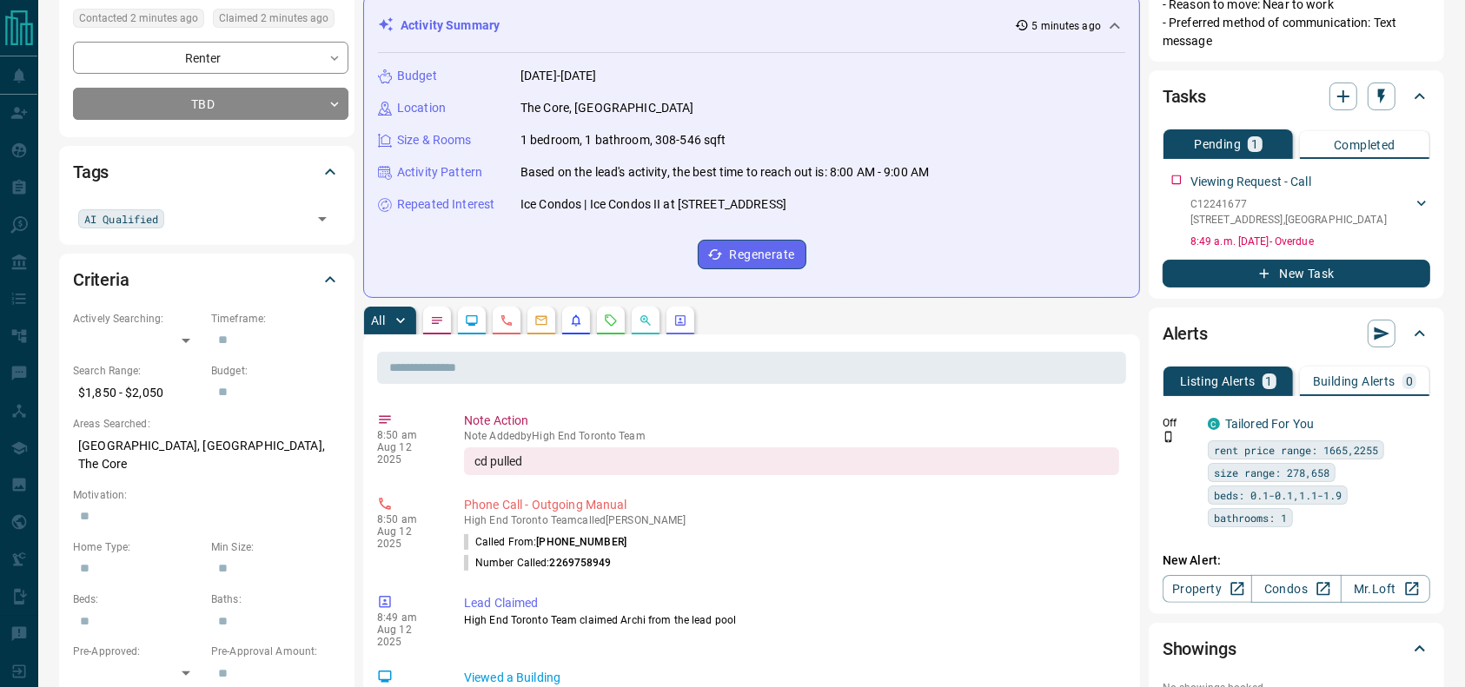  What do you see at coordinates (1410, 381) in the screenshot?
I see `p: 0` at bounding box center [1410, 381].